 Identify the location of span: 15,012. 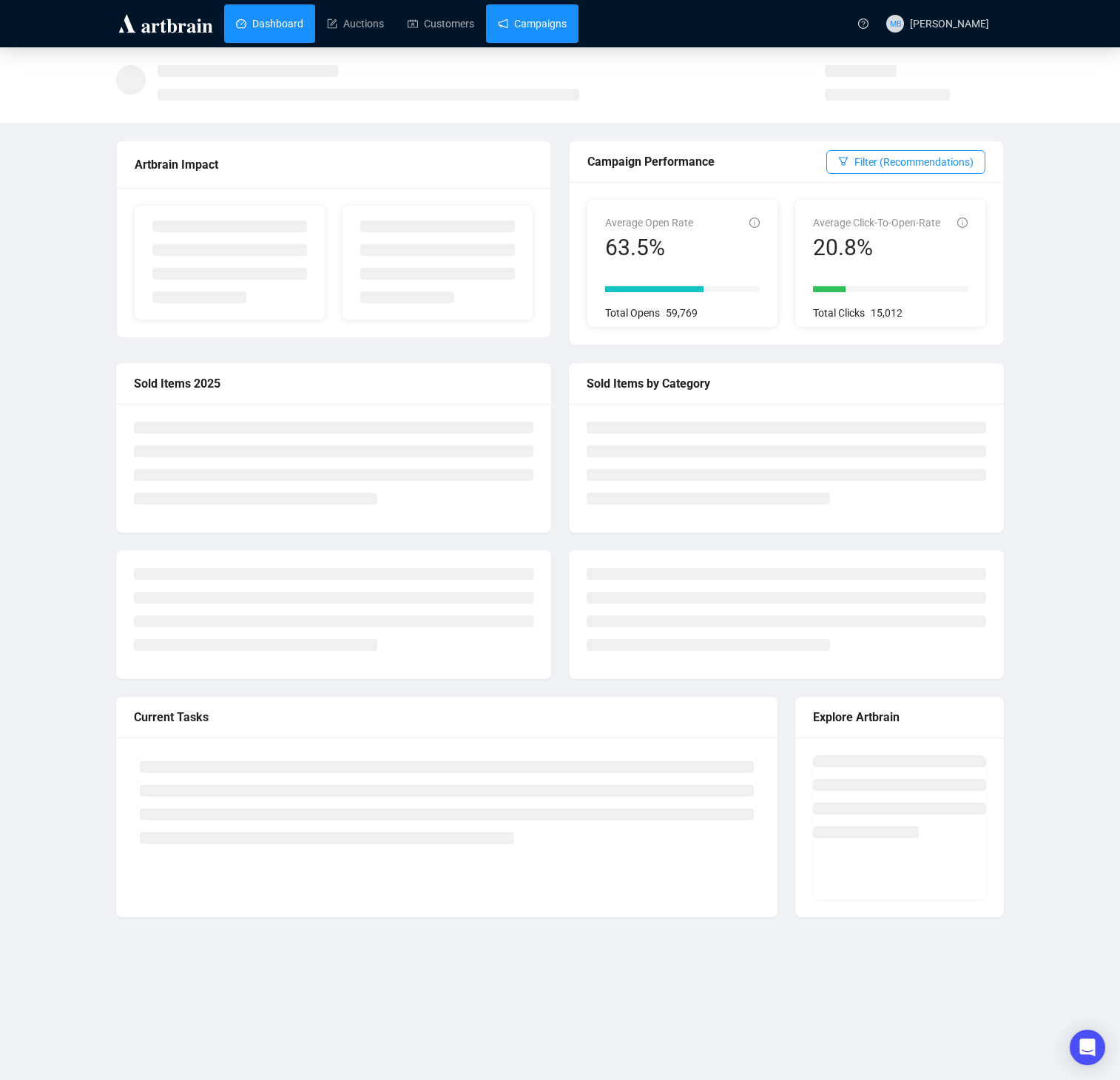
(887, 313).